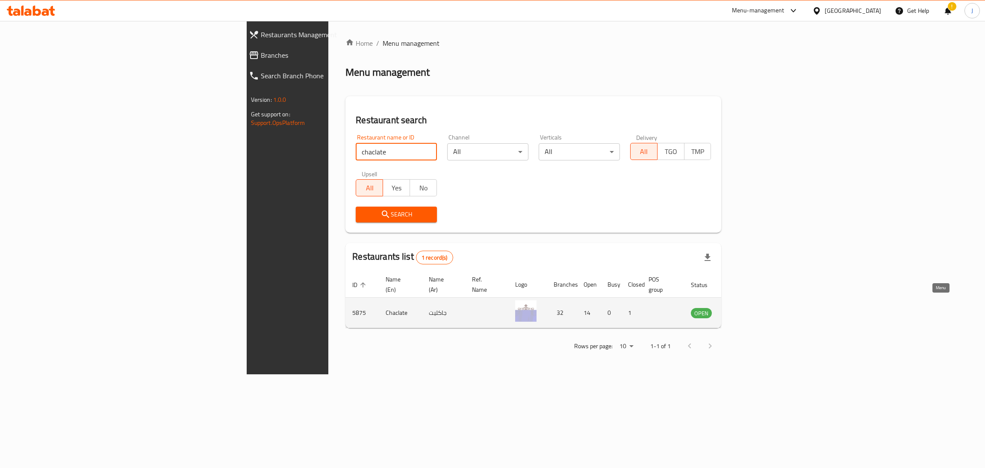 The width and height of the screenshot is (985, 468). What do you see at coordinates (704, 285) in the screenshot?
I see `span: Status` at bounding box center [704, 285].